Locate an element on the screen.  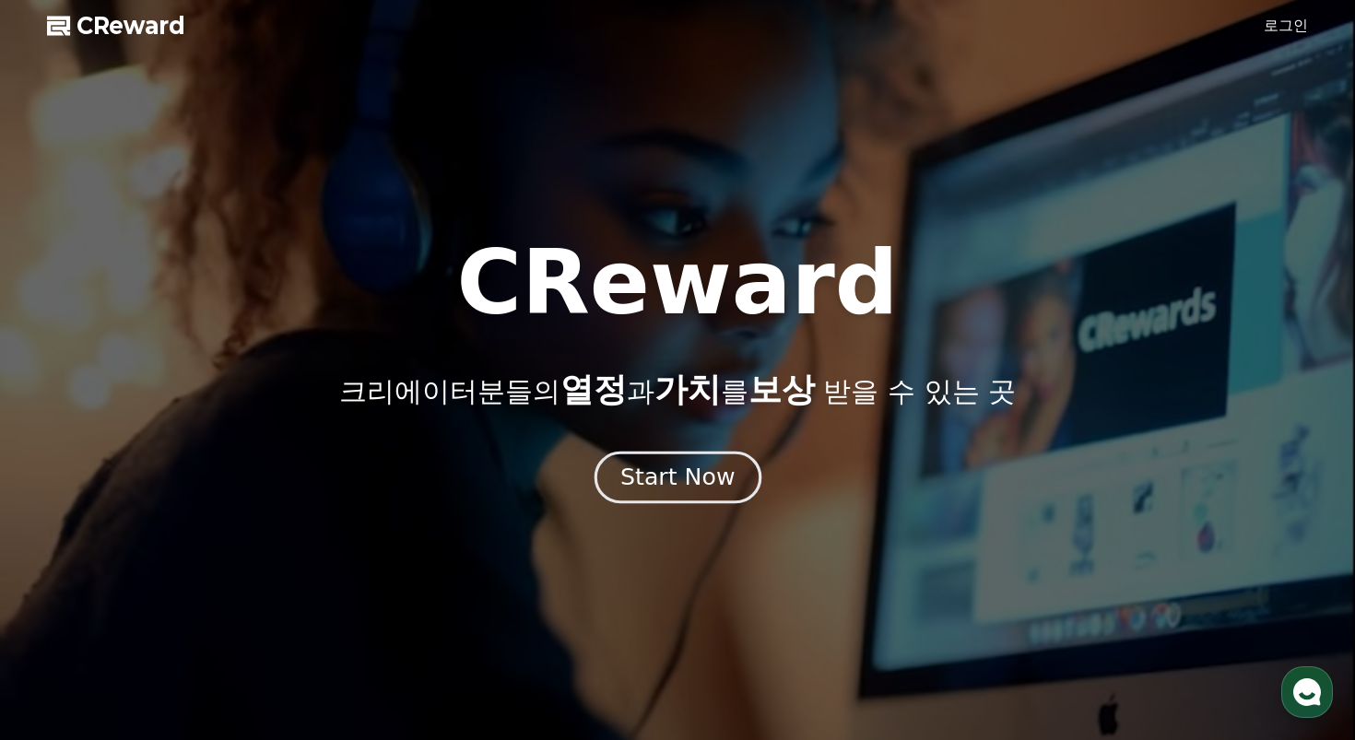
a: CReward is located at coordinates (116, 26).